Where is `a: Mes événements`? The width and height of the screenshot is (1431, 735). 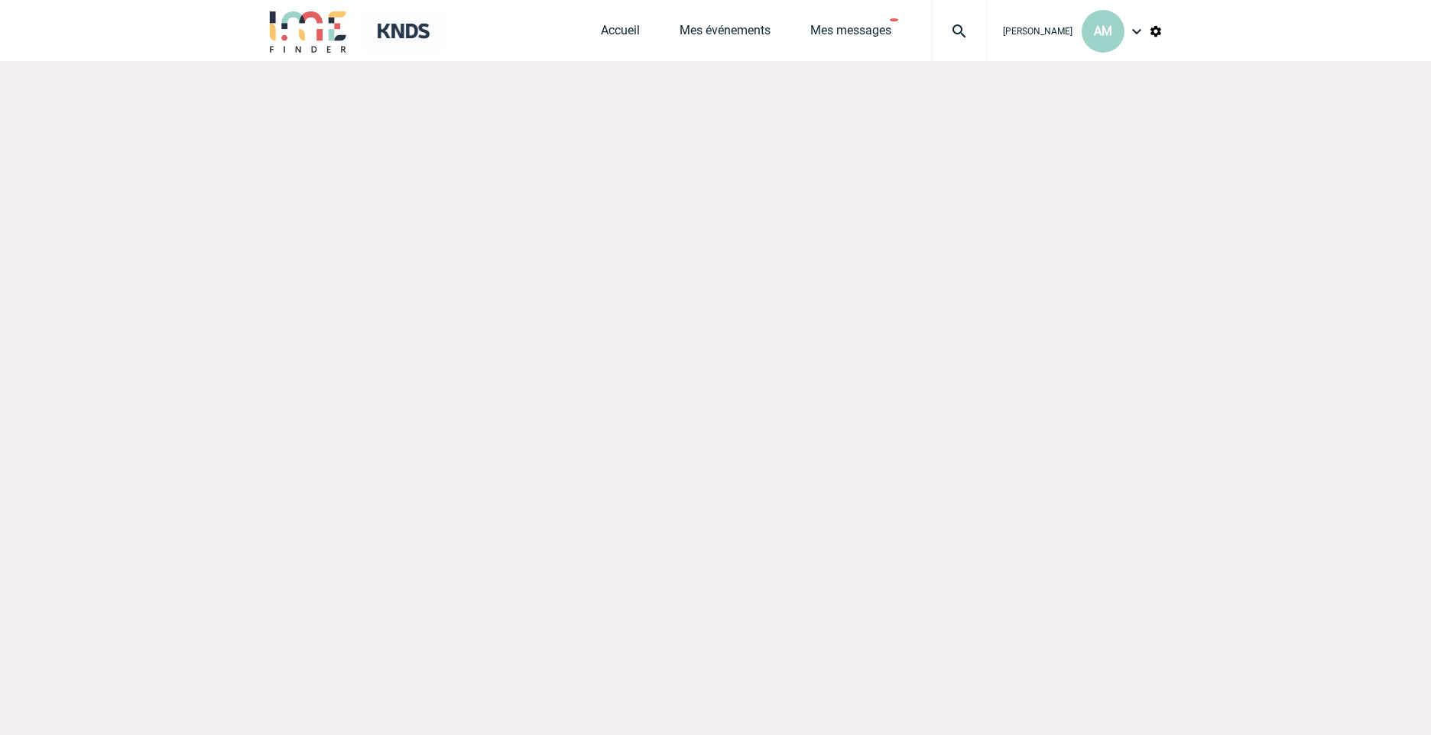
a: Mes événements is located at coordinates (725, 34).